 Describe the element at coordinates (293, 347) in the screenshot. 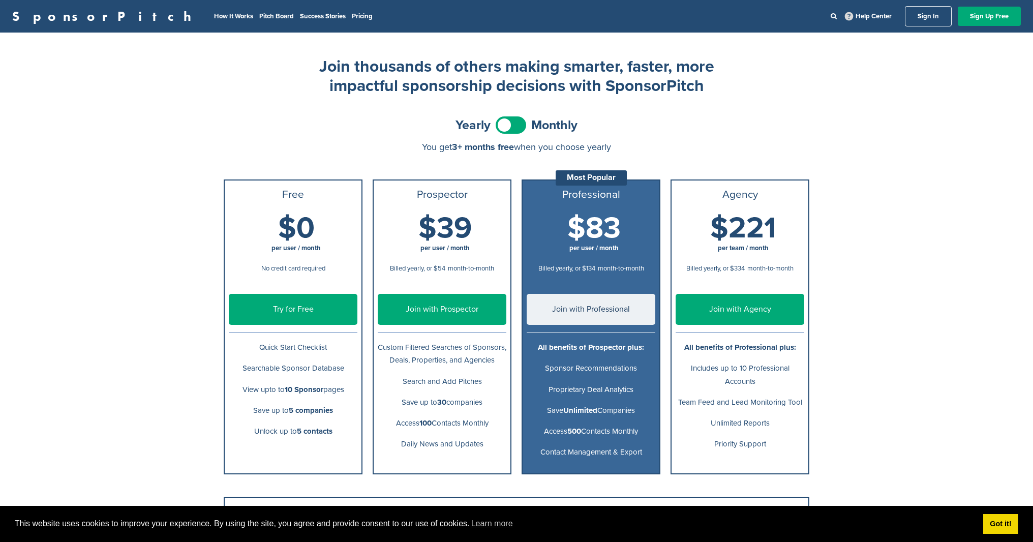

I see `p: Quick Start Checklist` at that location.